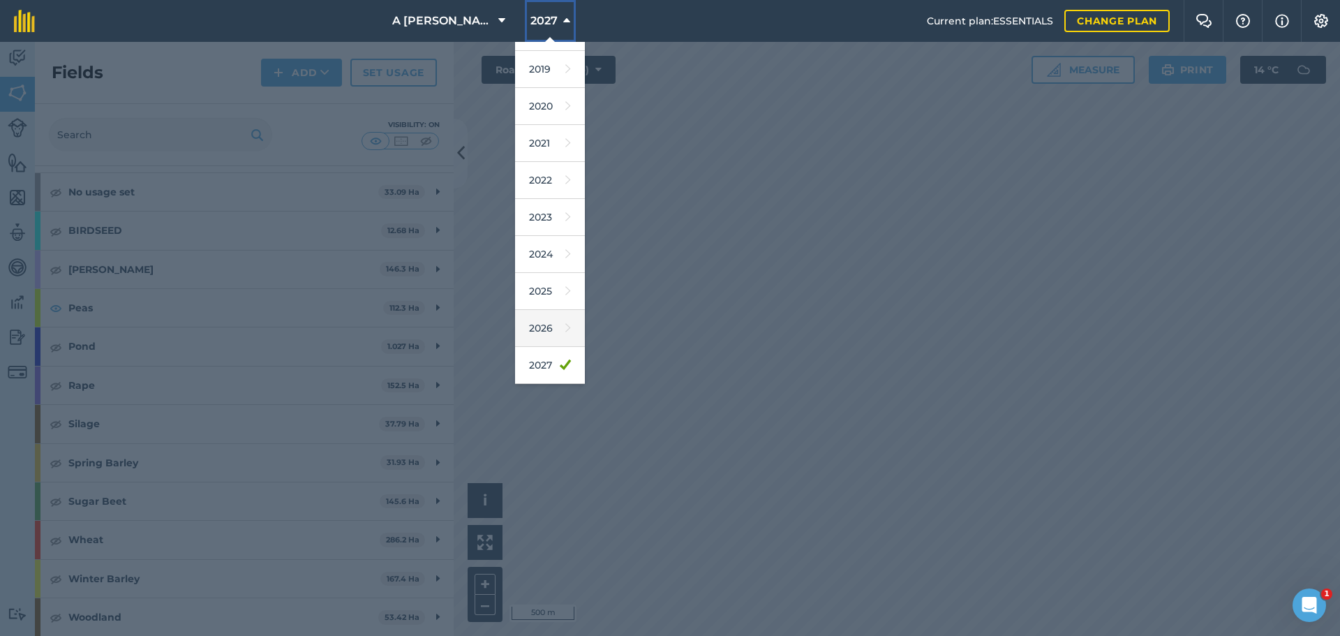 This screenshot has height=636, width=1340. I want to click on a: 2020, so click(550, 106).